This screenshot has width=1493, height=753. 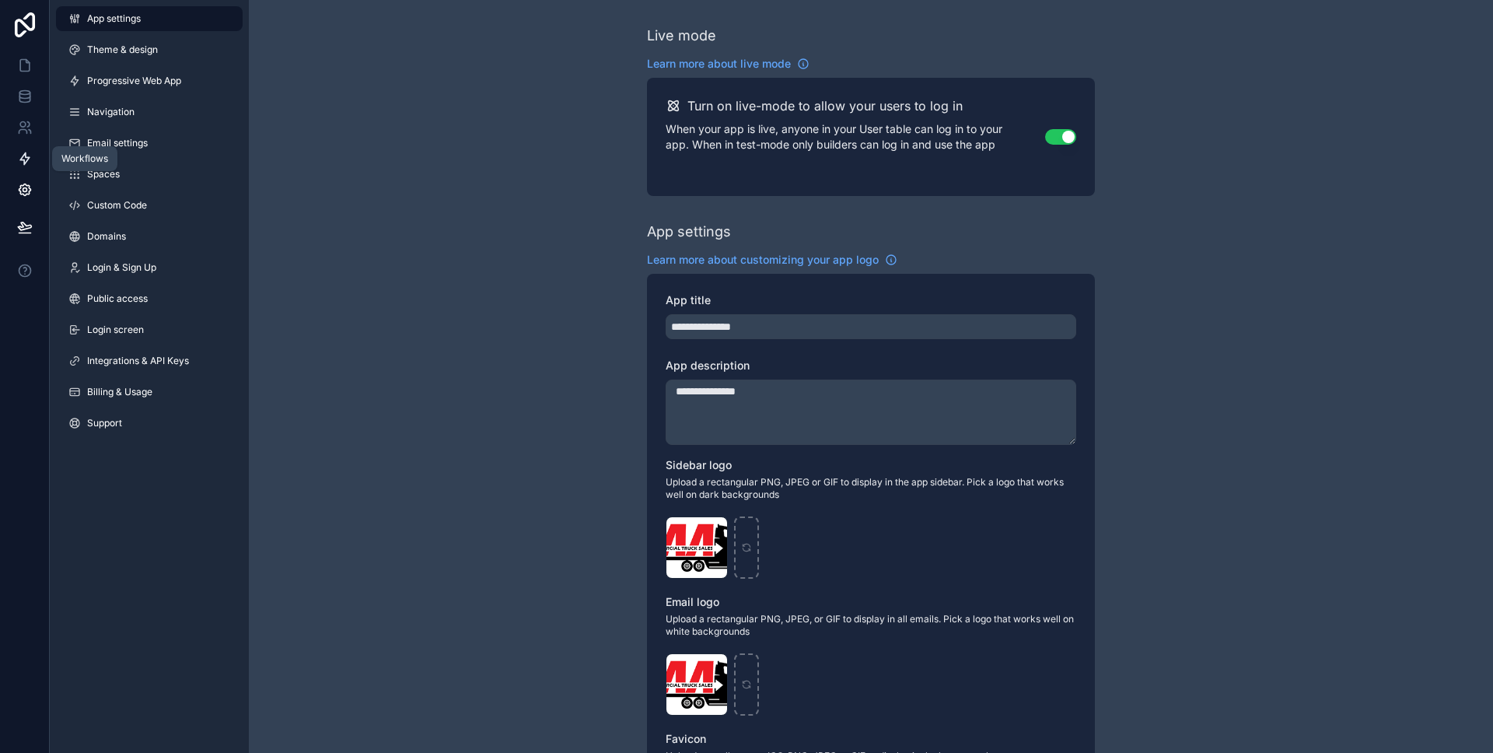 What do you see at coordinates (117, 205) in the screenshot?
I see `span: Custom Code` at bounding box center [117, 205].